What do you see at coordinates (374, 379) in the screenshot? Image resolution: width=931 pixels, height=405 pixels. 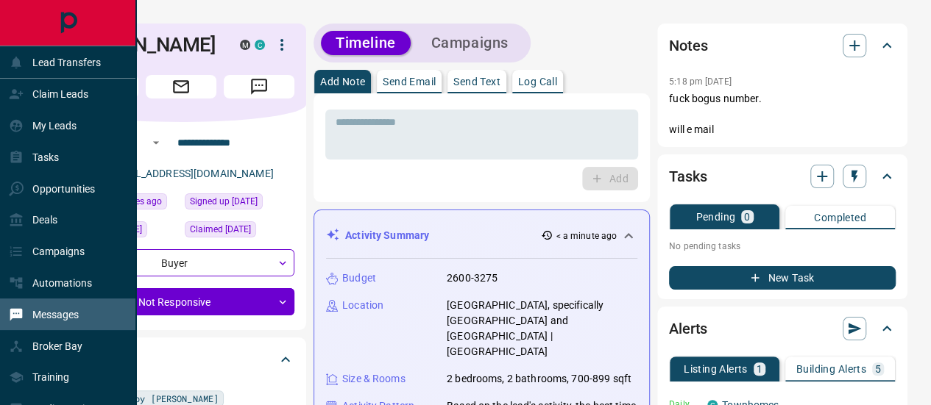 I see `p: Size & Rooms` at bounding box center [374, 379].